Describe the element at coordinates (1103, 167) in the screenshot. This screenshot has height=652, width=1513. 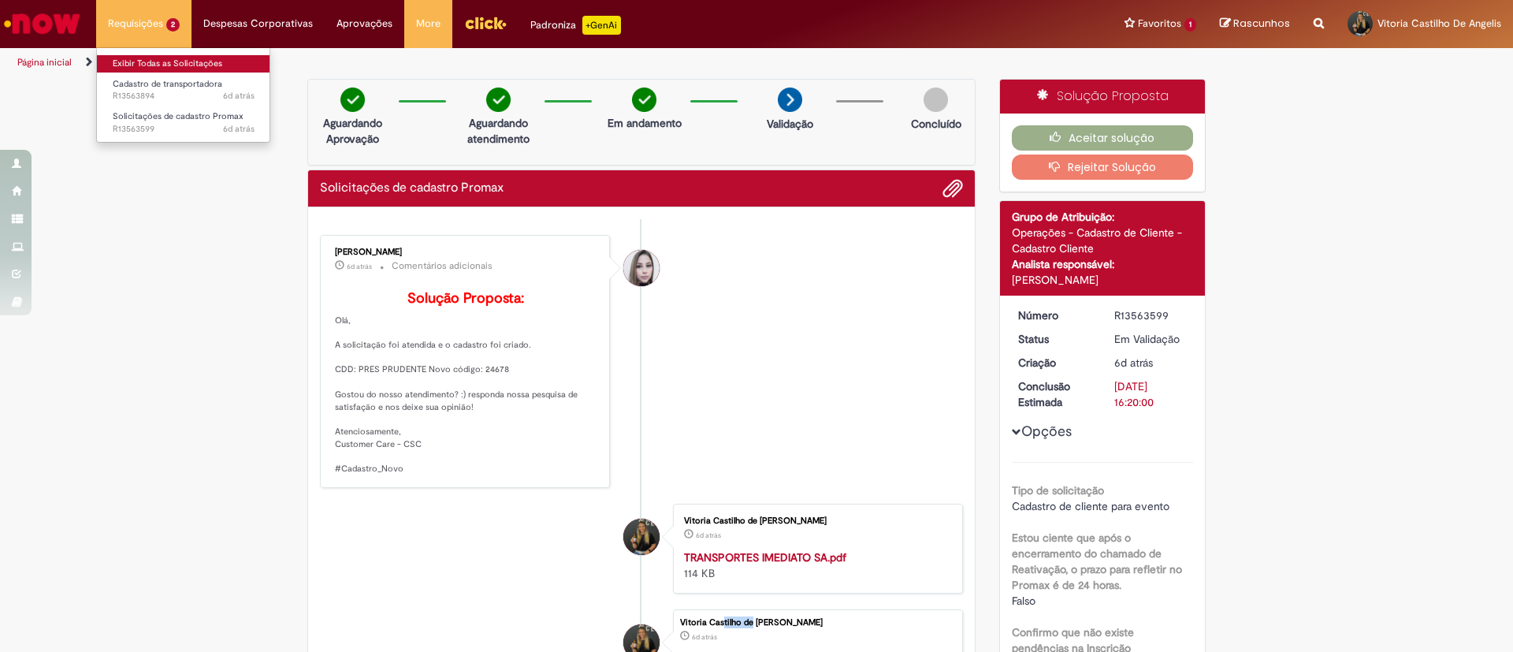
I see `button: Rejeitar Solução` at that location.